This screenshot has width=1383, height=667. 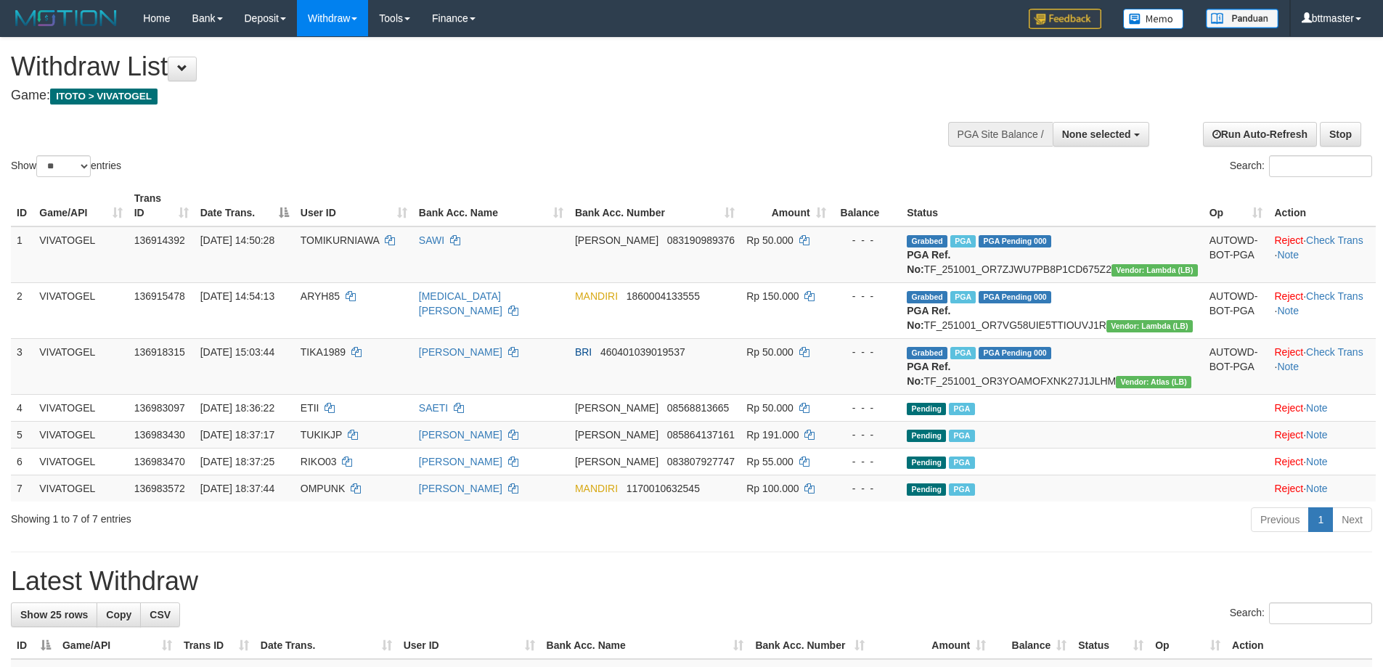 I want to click on a: Show 25 rows, so click(x=54, y=615).